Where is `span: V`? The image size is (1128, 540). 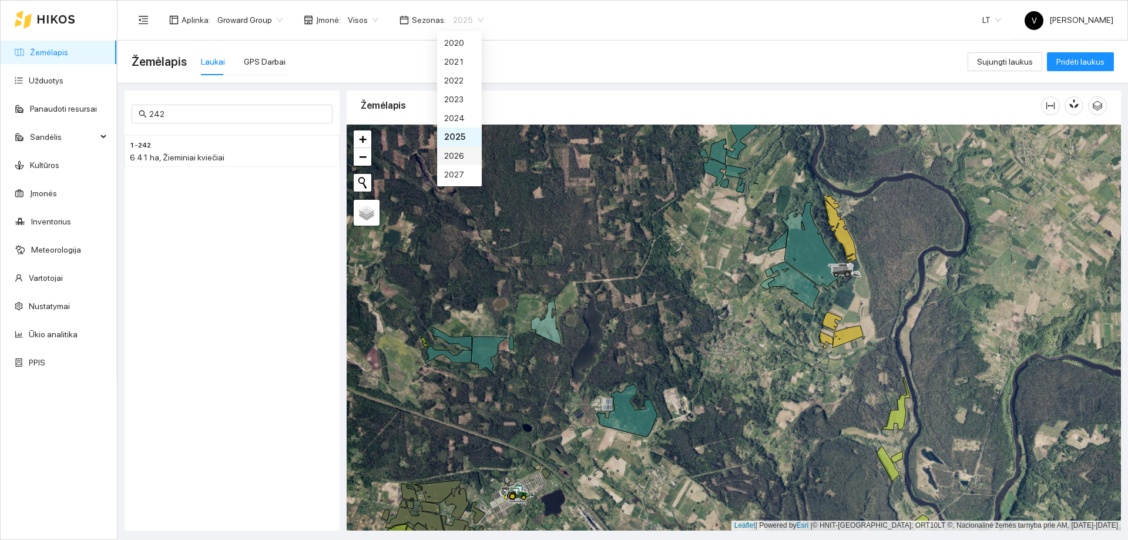
span: V is located at coordinates (1034, 21).